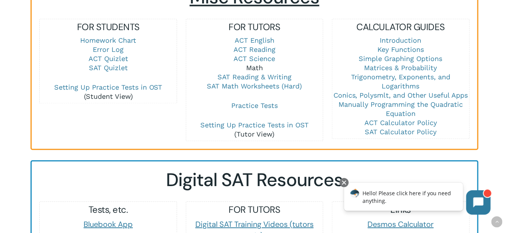 This screenshot has height=233, width=509. What do you see at coordinates (108, 68) in the screenshot?
I see `a: SAT Quizlet` at bounding box center [108, 68].